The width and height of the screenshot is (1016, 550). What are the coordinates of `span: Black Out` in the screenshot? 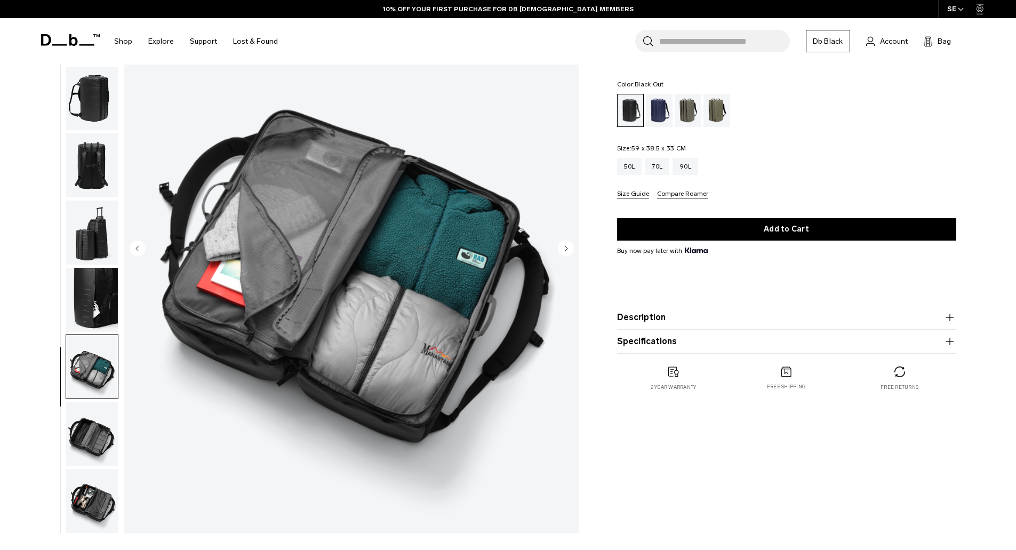 It's located at (649, 84).